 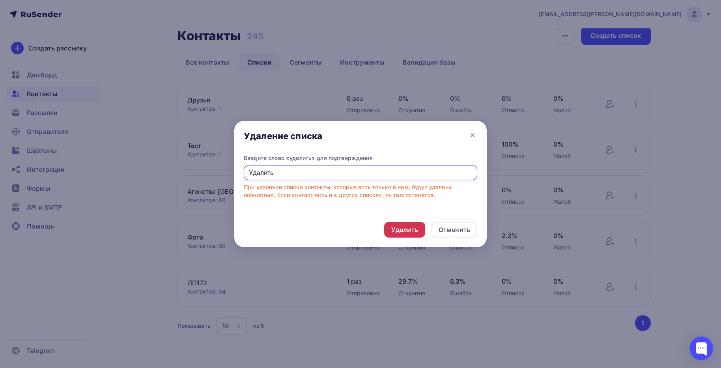 I want to click on div: При удалении списка контакты, которые есть только в нем, будут удалены полностью. Если контакт ес..., so click(x=360, y=191).